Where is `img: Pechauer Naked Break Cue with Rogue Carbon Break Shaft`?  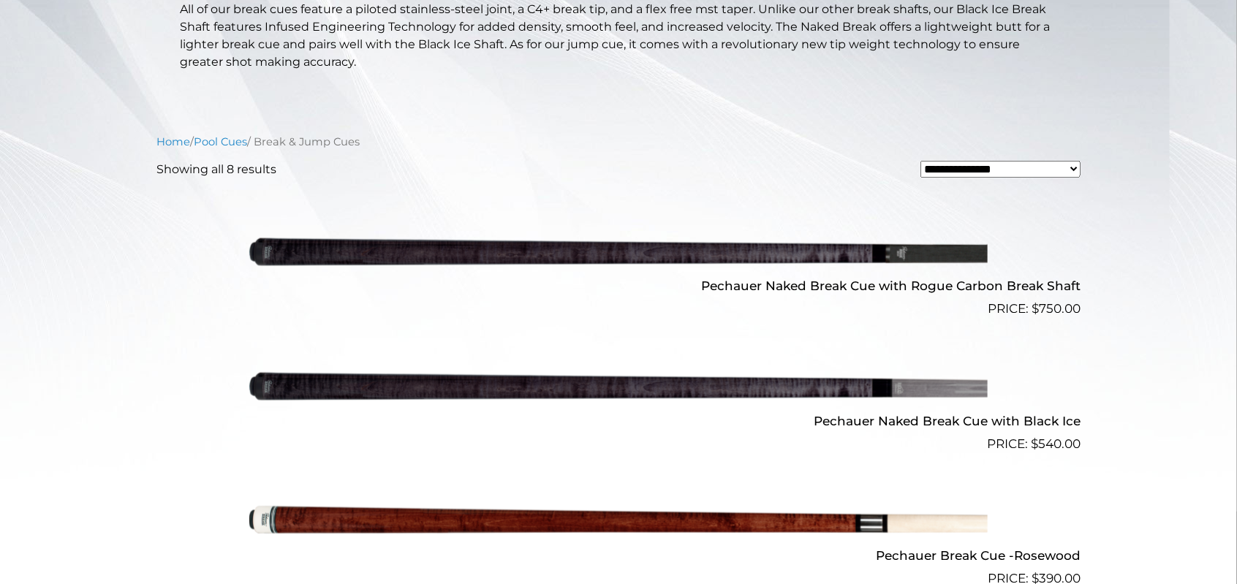
img: Pechauer Naked Break Cue with Rogue Carbon Break Shaft is located at coordinates (618, 251).